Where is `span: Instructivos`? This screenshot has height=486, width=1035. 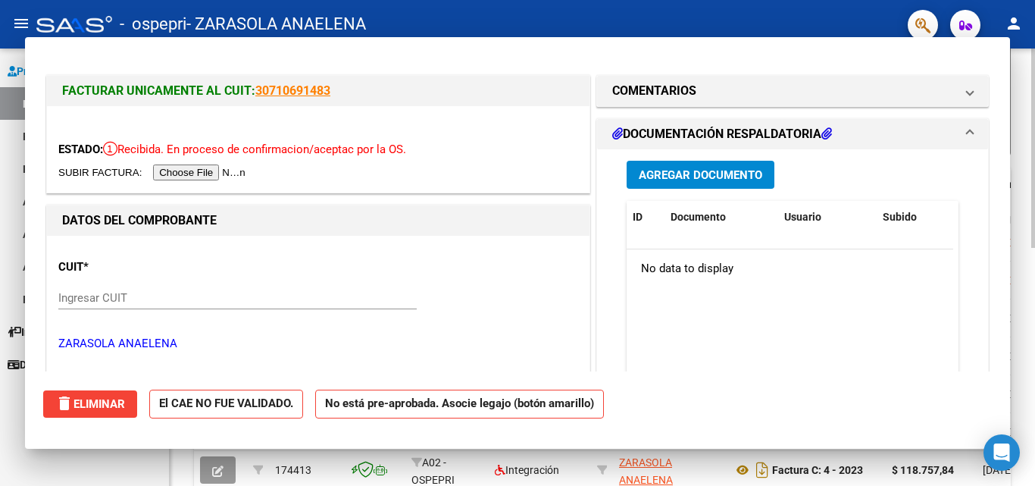
span: Instructivos is located at coordinates (42, 332).